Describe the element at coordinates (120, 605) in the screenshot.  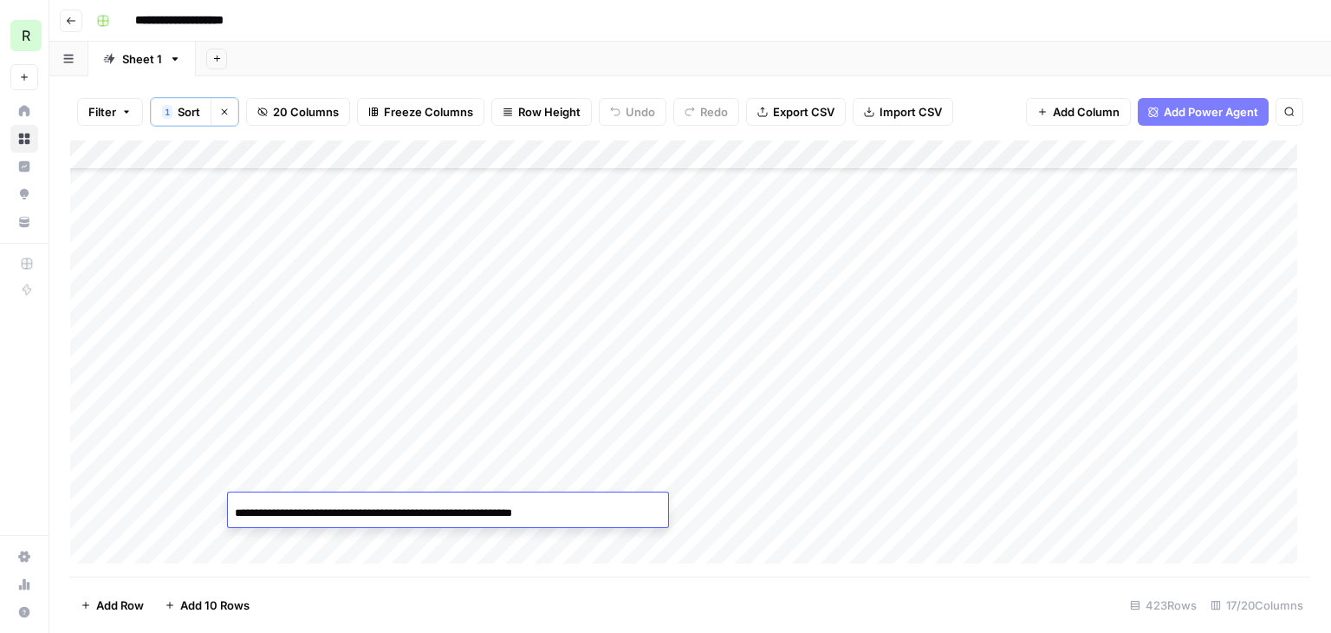
I see `span: Add Row` at that location.